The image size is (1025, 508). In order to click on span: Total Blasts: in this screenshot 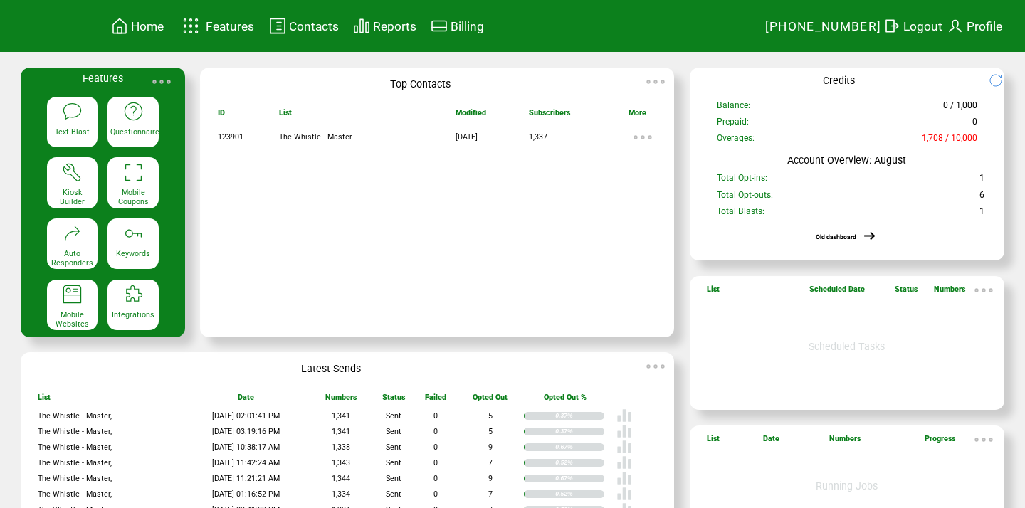, I will do `click(740, 214)`.